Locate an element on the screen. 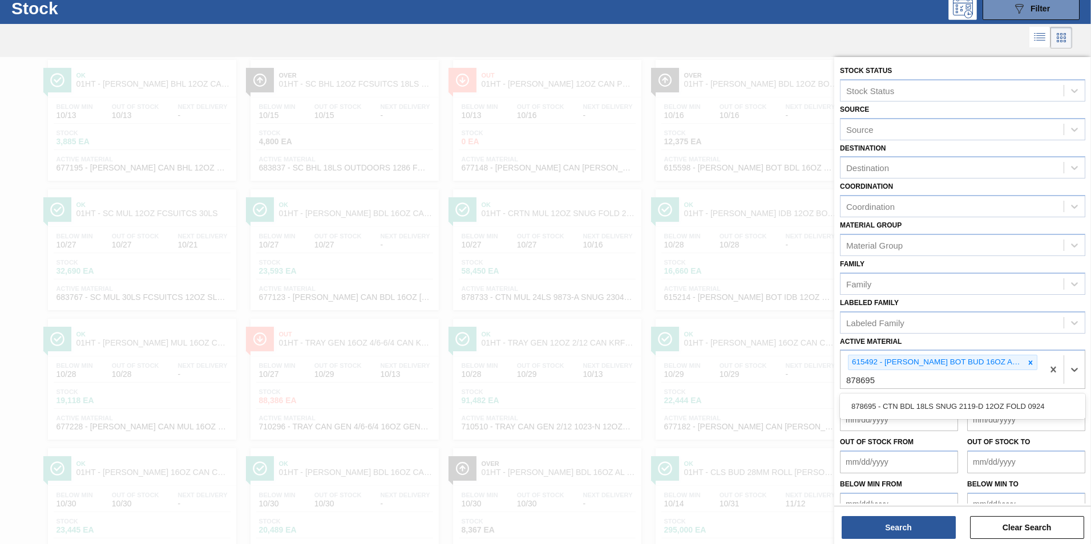  label: Stock Status is located at coordinates (866, 71).